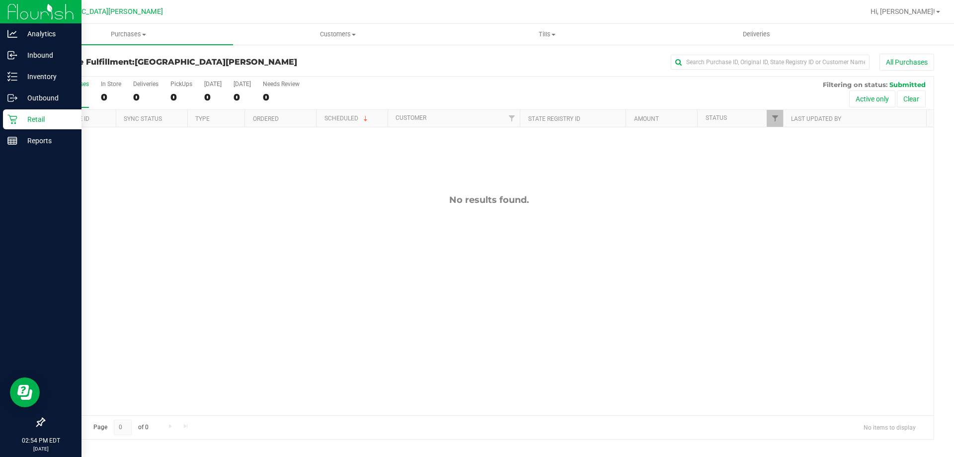 Image resolution: width=954 pixels, height=457 pixels. I want to click on button: All Purchases, so click(907, 62).